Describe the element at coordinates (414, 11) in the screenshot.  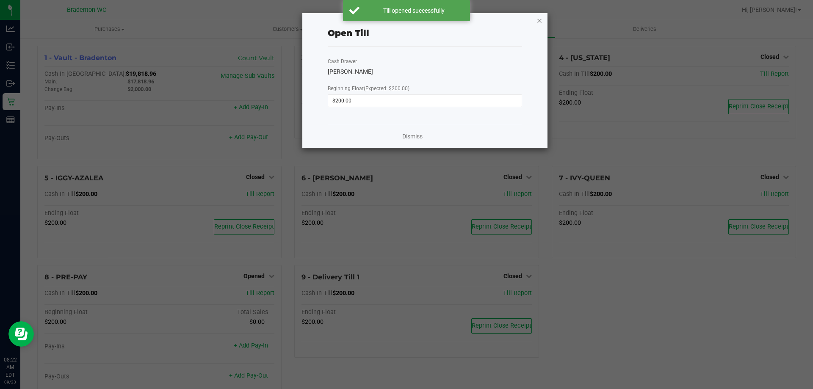
I see `div: Till opened successfully` at that location.